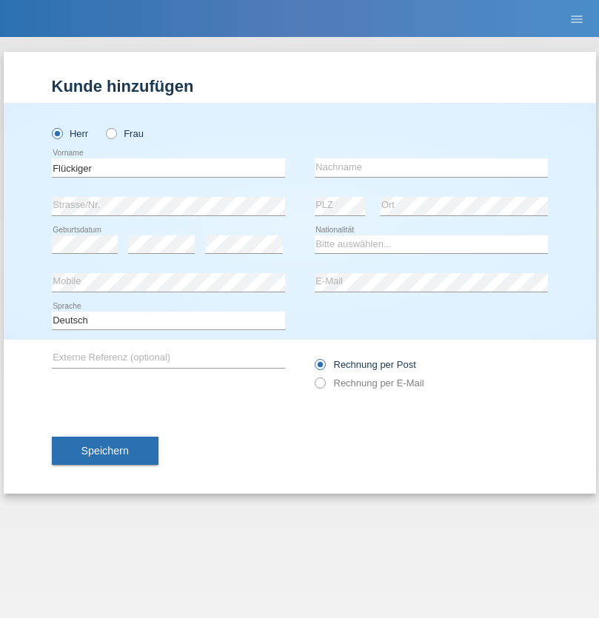 The height and width of the screenshot is (618, 599). Describe the element at coordinates (300, 86) in the screenshot. I see `h1: Kunde hinzufügen` at that location.